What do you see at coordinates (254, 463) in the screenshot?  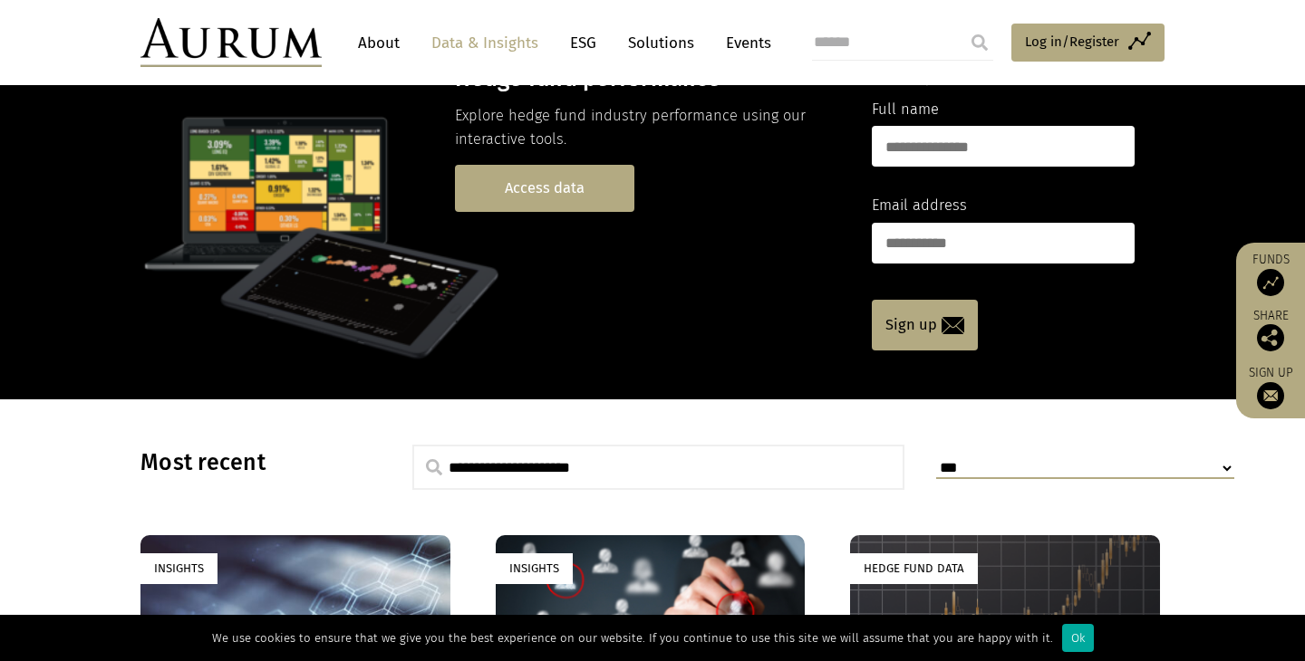 I see `h3: Most recent` at bounding box center [254, 463].